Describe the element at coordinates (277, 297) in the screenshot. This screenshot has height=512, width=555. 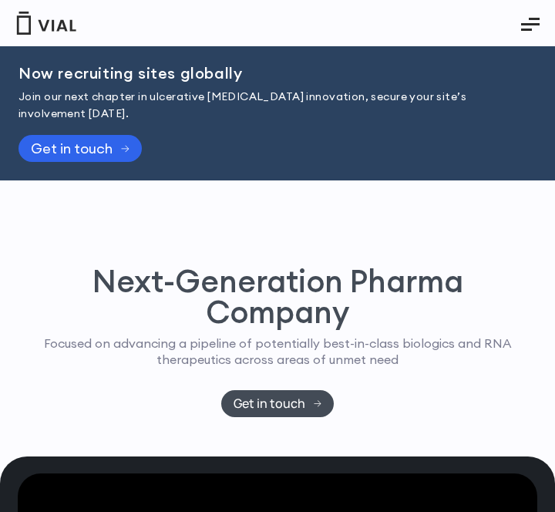
I see `h1: Next-Generation Pharma Company` at that location.